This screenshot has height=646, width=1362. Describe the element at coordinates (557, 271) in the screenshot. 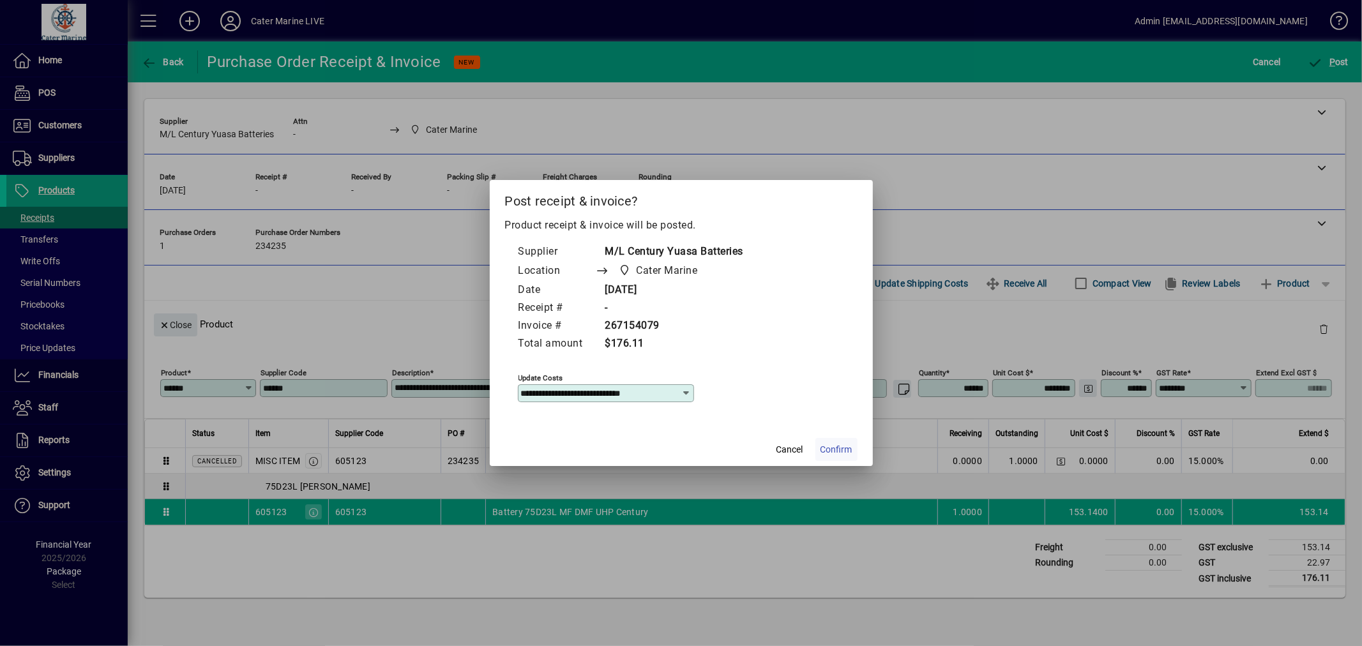

I see `td: Location` at that location.